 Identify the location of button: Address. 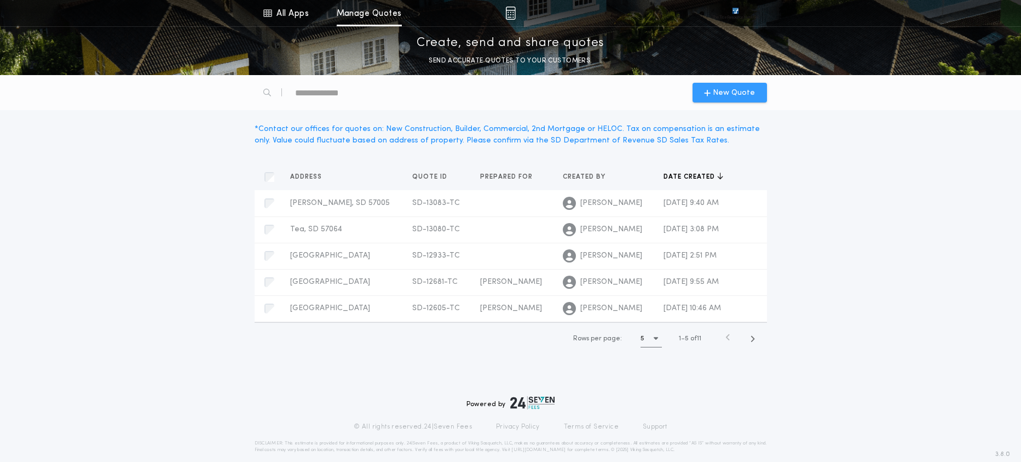
(310, 177).